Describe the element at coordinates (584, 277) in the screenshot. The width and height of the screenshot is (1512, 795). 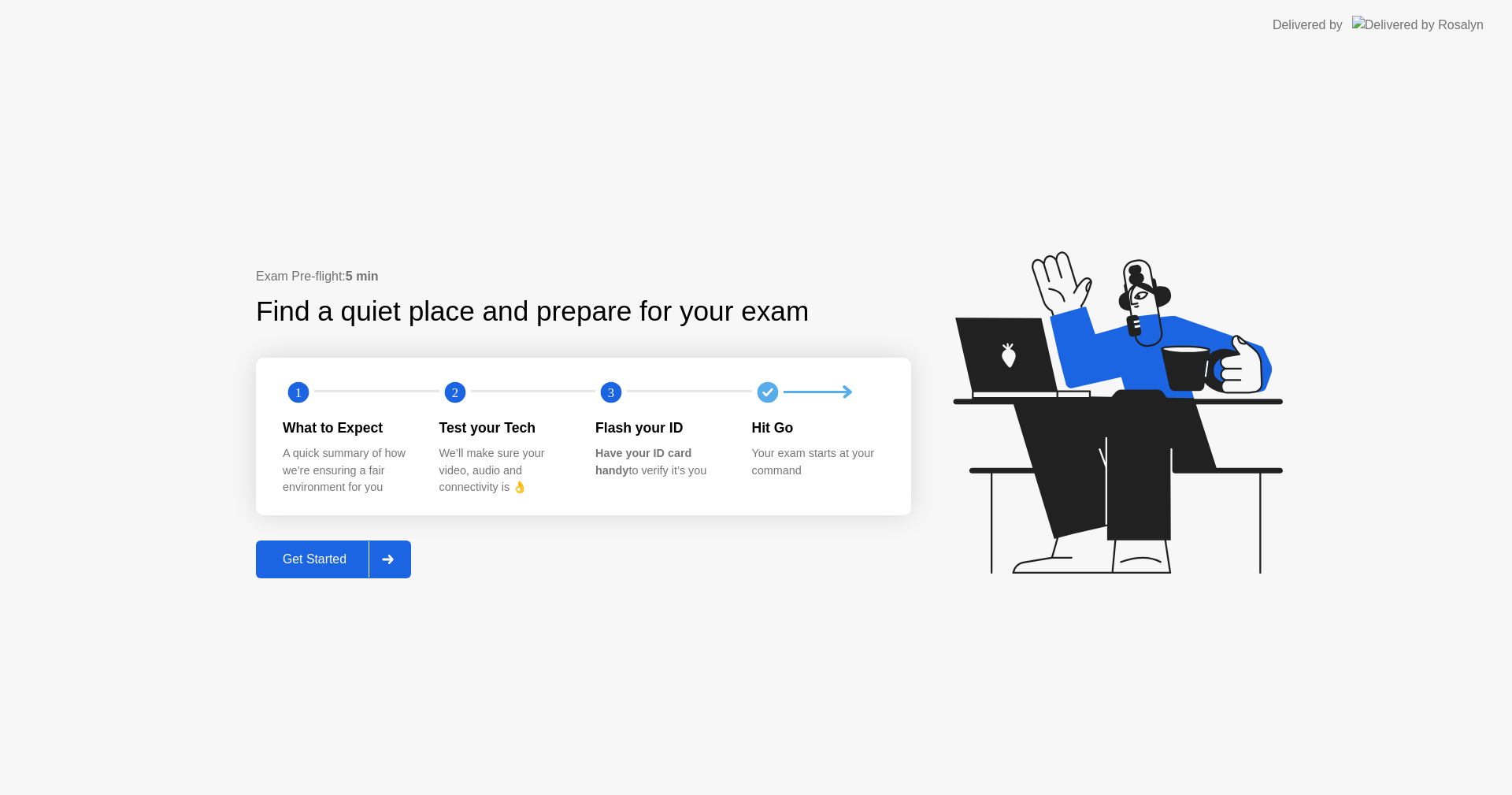
I see `div: Exam Pre-flight:` at that location.